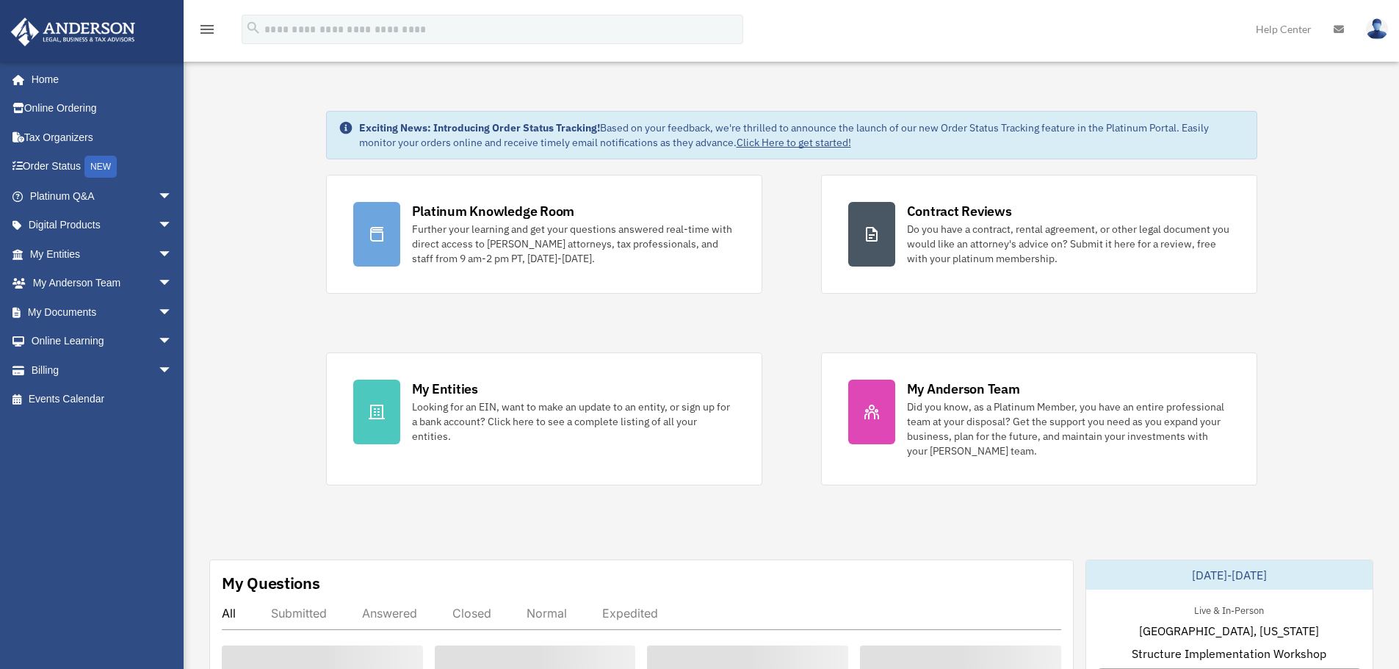 The image size is (1399, 669). Describe the element at coordinates (253, 28) in the screenshot. I see `i: search` at that location.